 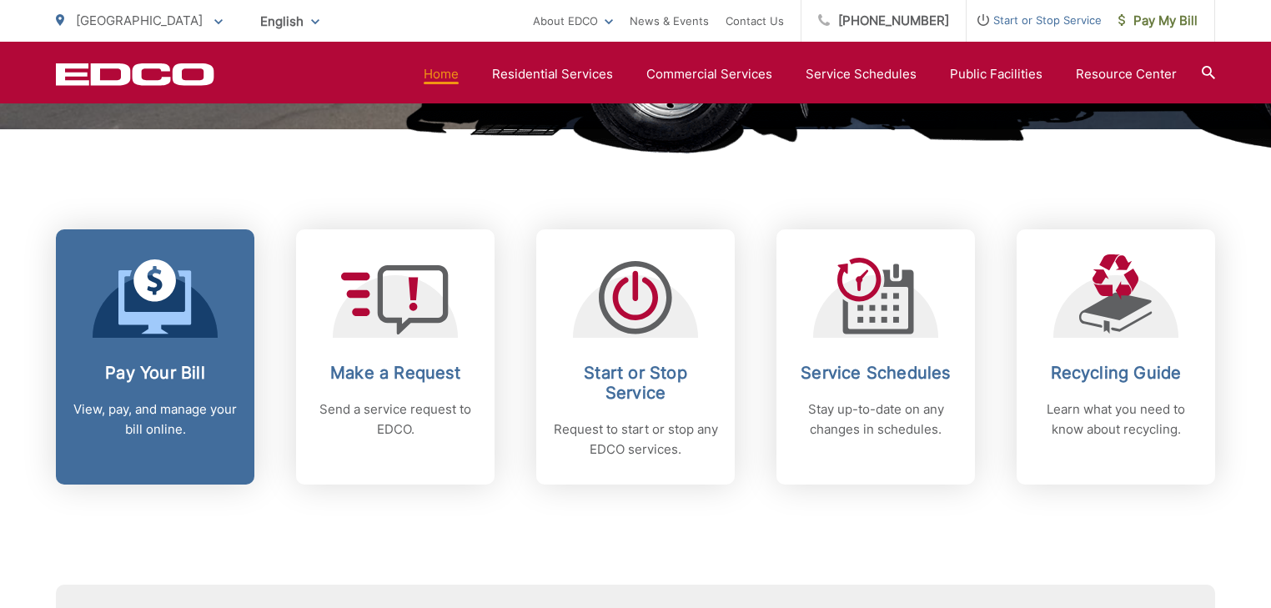 I want to click on p: Request to start or stop any EDCO services., so click(x=636, y=440).